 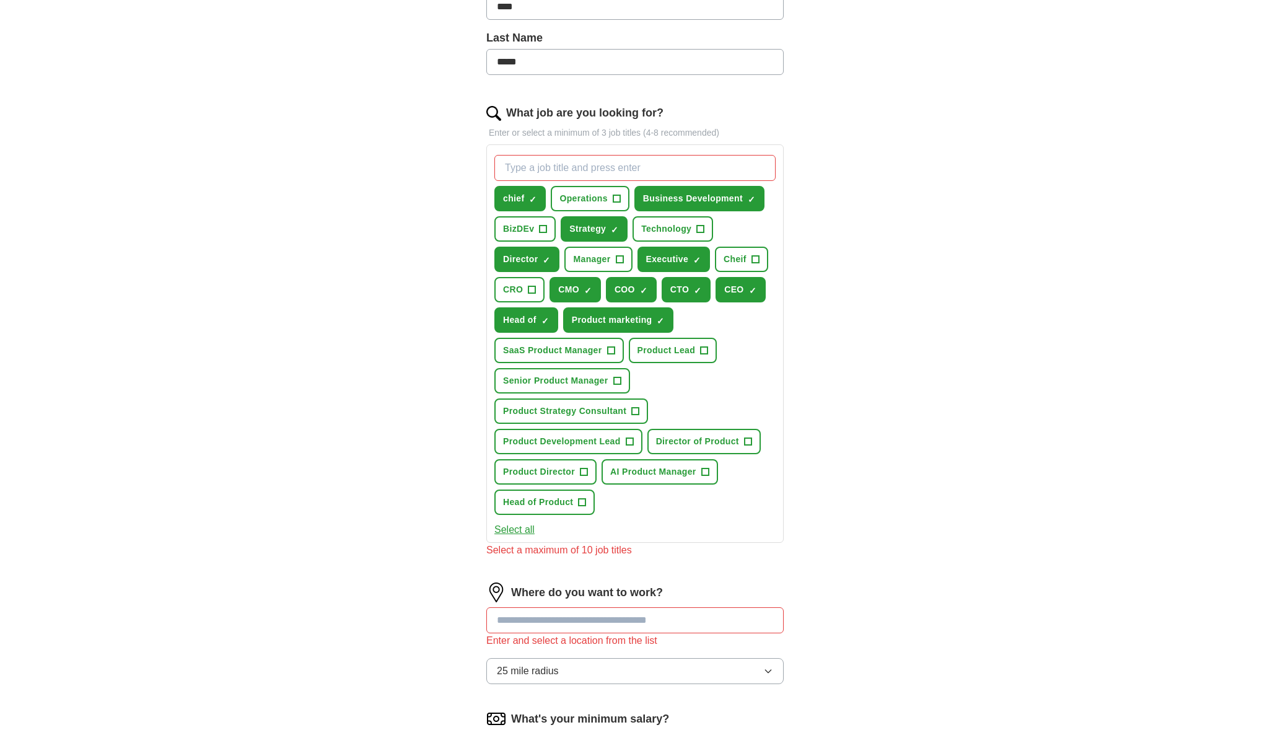 I want to click on span: CRO, so click(x=513, y=289).